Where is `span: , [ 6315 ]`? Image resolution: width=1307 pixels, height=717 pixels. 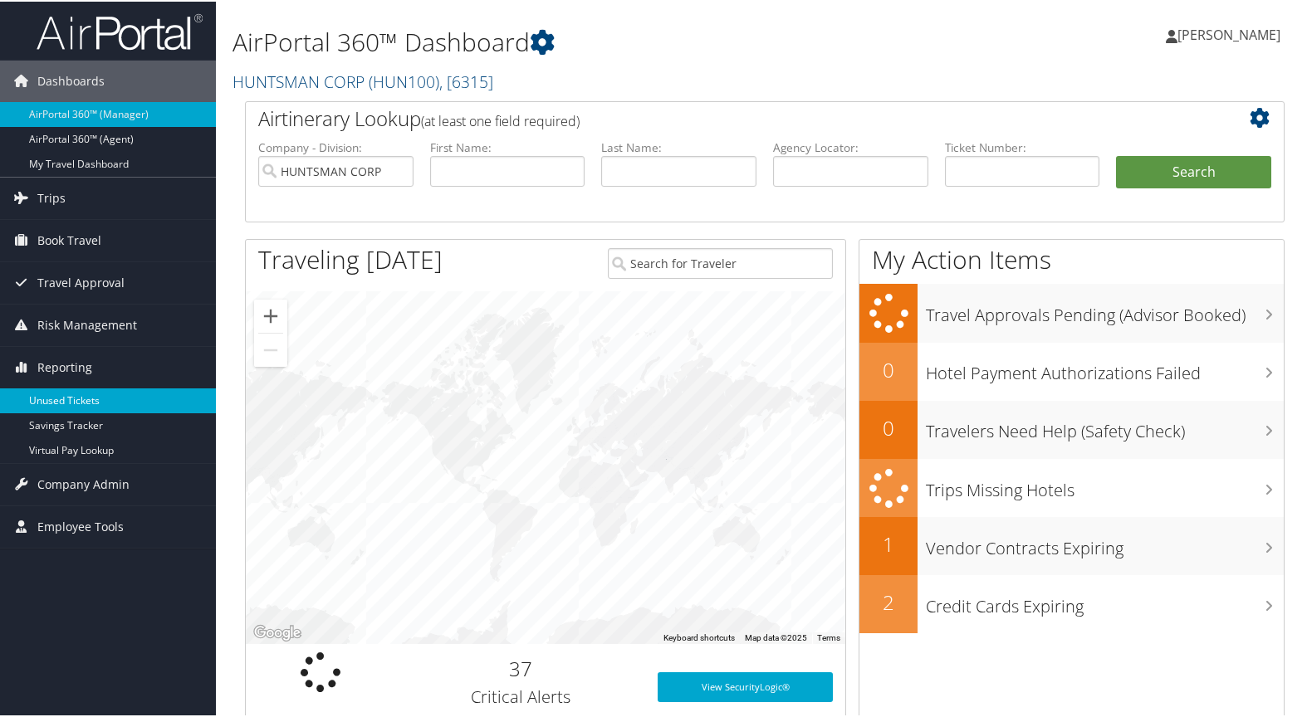
span: , [ 6315 ] is located at coordinates (466, 80).